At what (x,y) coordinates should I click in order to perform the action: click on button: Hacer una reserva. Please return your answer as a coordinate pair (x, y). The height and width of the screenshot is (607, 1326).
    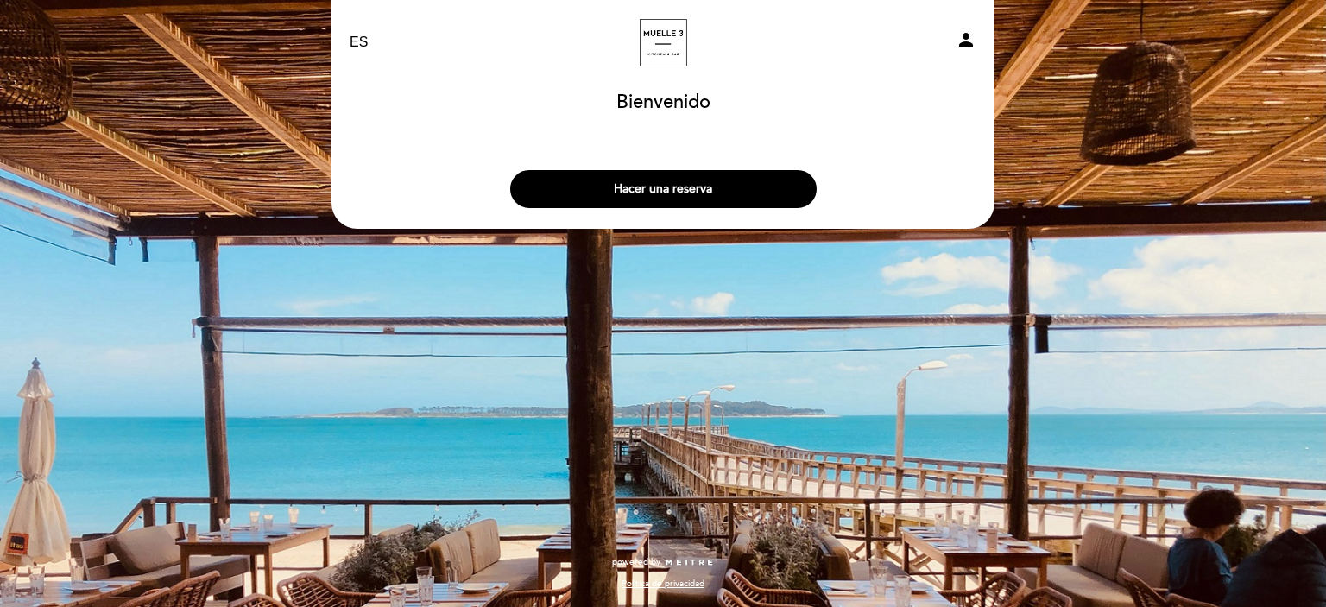
    Looking at the image, I should click on (663, 189).